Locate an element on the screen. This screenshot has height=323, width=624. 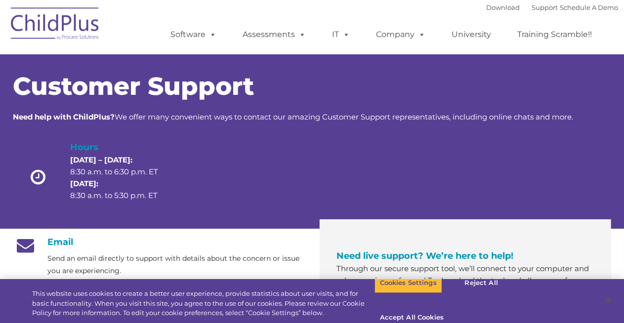
strong: Need help with ChildPlus? is located at coordinates (64, 117).